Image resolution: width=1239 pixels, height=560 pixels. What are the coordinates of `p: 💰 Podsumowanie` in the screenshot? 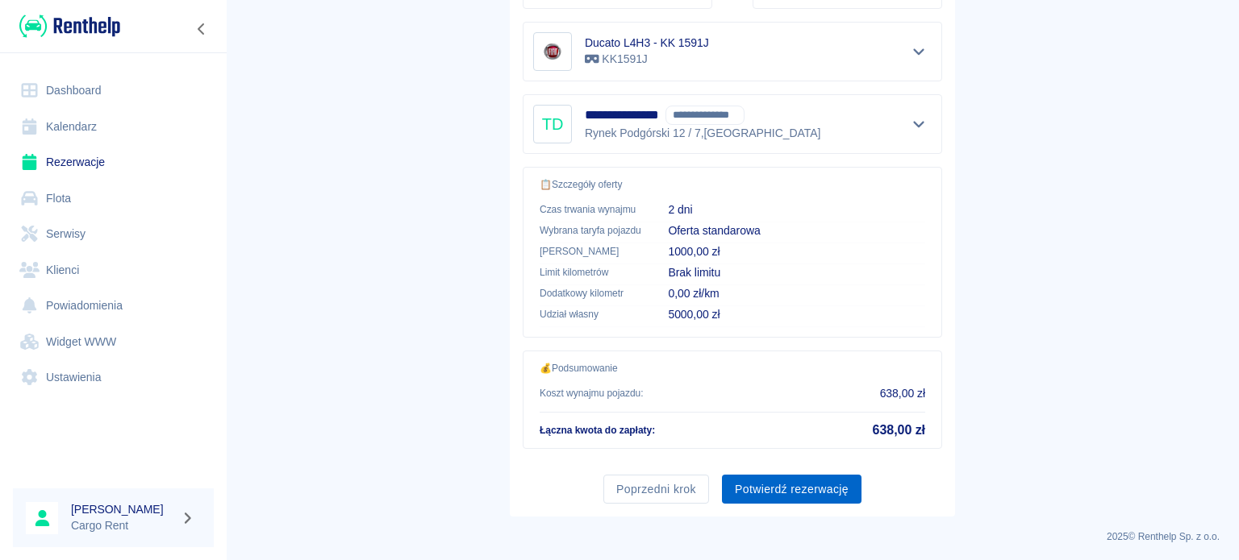 It's located at (732, 369).